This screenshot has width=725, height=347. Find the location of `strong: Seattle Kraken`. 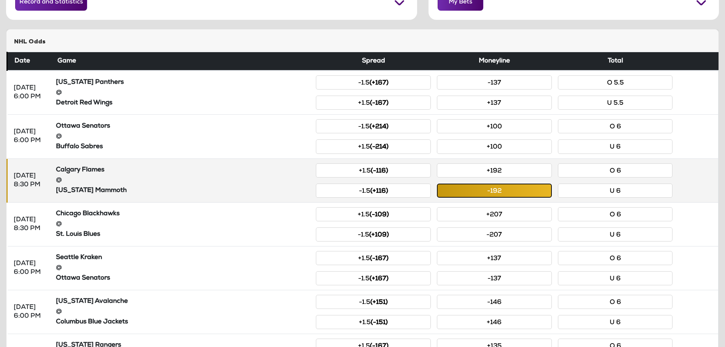

strong: Seattle Kraken is located at coordinates (79, 257).